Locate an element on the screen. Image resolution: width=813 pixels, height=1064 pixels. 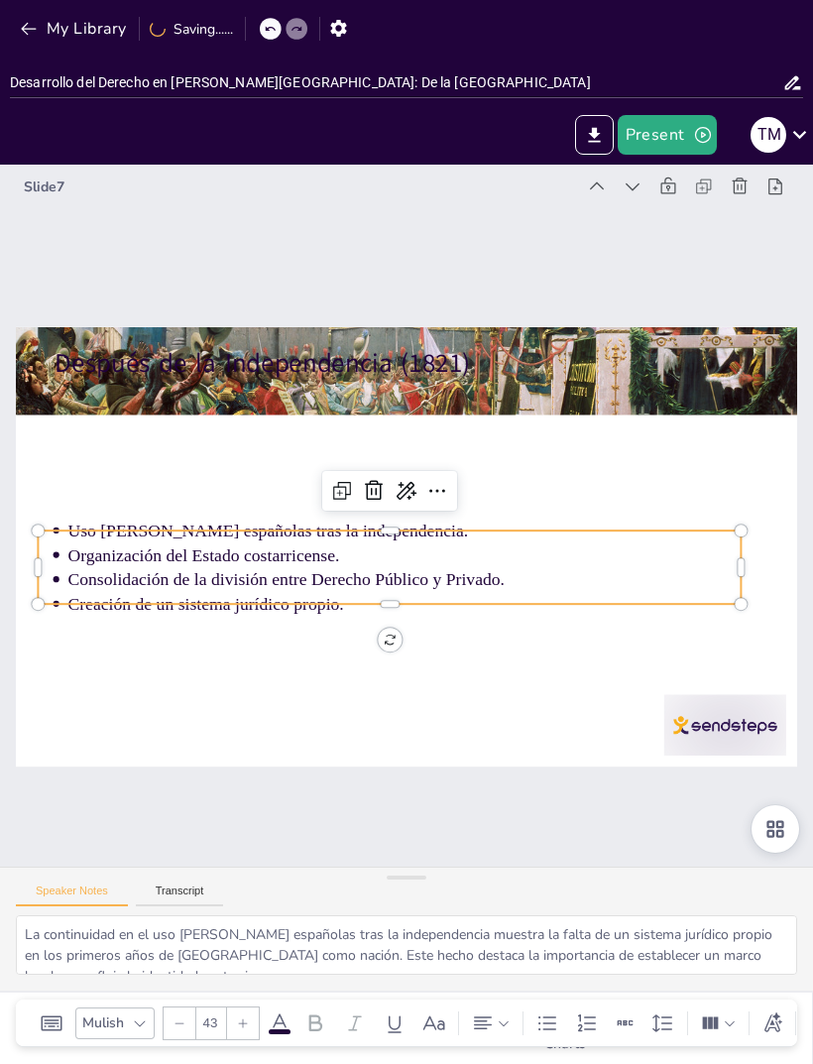
button: T M is located at coordinates (769, 135).